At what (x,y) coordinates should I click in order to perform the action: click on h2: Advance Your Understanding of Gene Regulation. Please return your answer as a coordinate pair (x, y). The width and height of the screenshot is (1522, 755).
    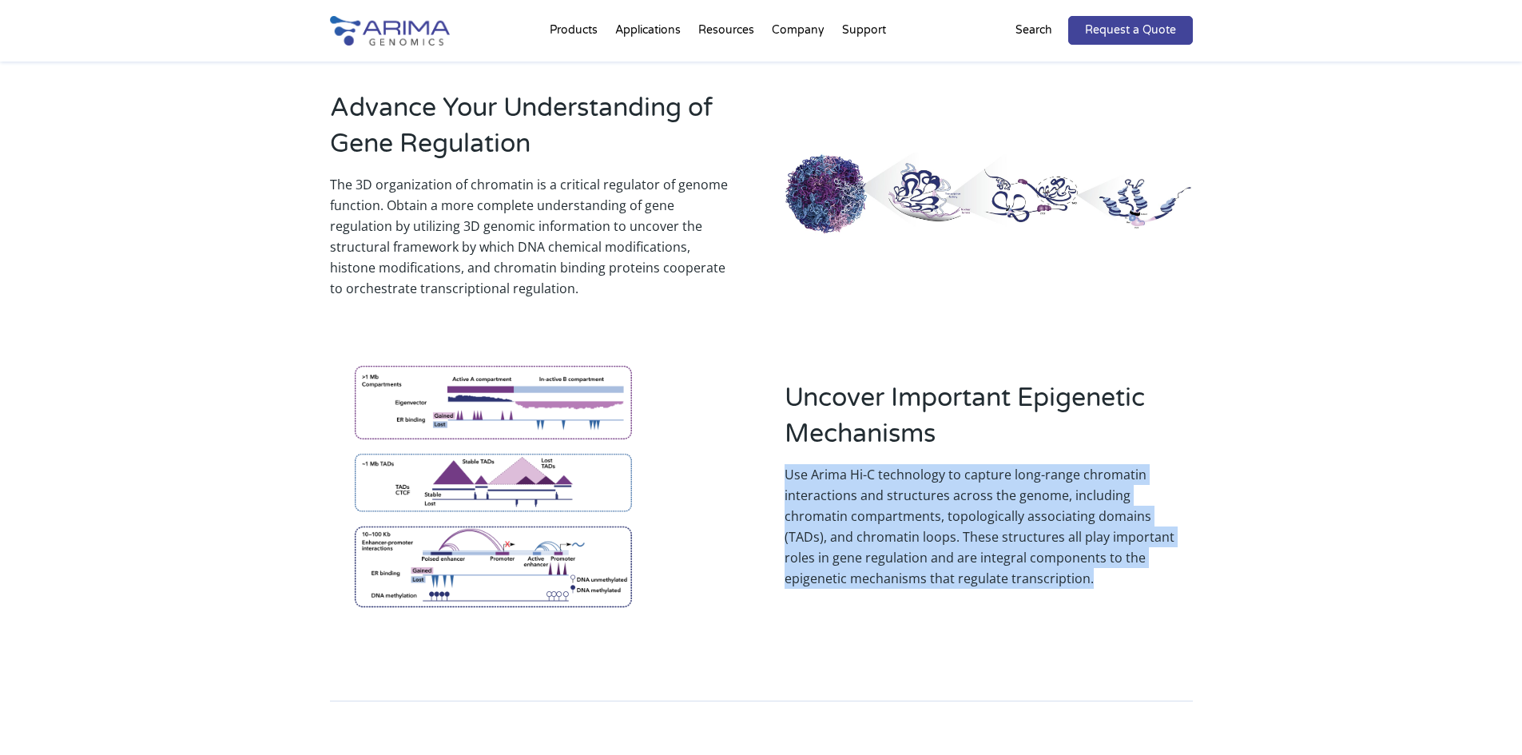
    Looking at the image, I should click on (534, 132).